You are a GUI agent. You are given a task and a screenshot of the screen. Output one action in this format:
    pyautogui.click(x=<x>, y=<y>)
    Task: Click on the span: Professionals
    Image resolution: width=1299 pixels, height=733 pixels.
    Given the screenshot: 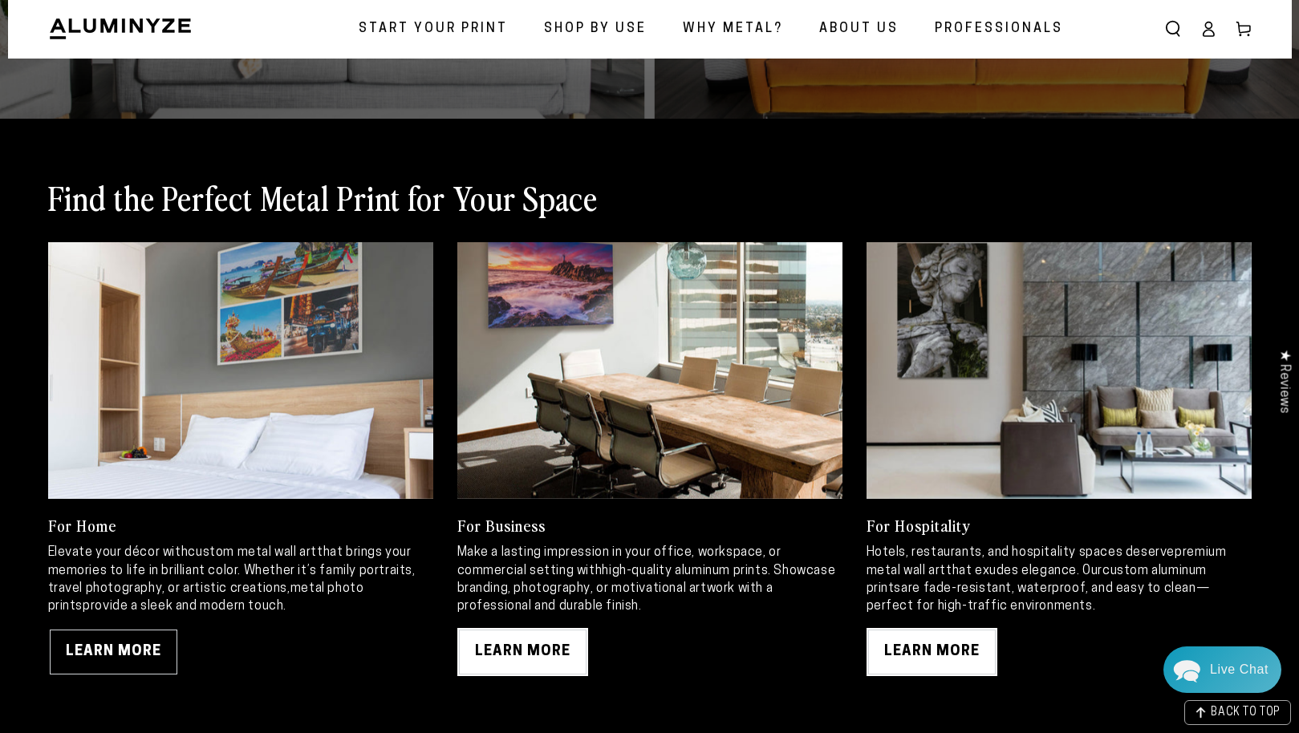 What is the action you would take?
    pyautogui.click(x=999, y=29)
    